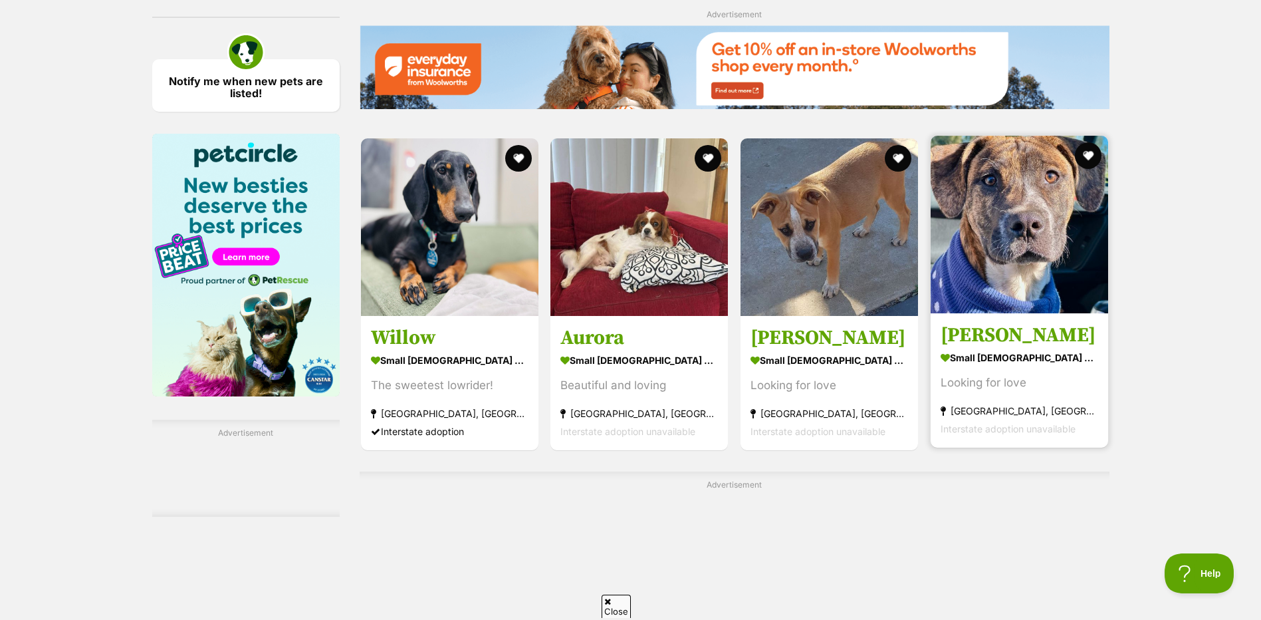 This screenshot has height=620, width=1261. I want to click on img: Everyday Insurance promotional banner, so click(735, 66).